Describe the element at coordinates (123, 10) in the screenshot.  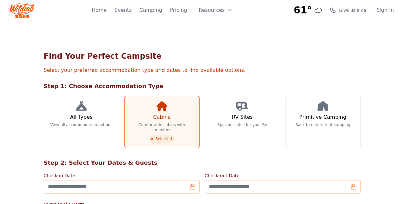
I see `a: Events` at that location.